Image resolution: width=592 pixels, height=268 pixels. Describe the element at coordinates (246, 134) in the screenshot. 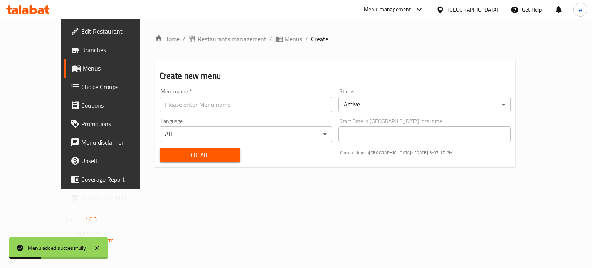

I see `div: All` at that location.